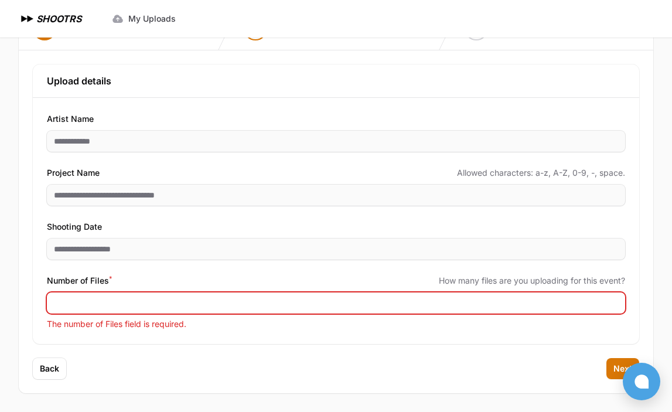  Describe the element at coordinates (336, 81) in the screenshot. I see `h3: Upload details` at that location.